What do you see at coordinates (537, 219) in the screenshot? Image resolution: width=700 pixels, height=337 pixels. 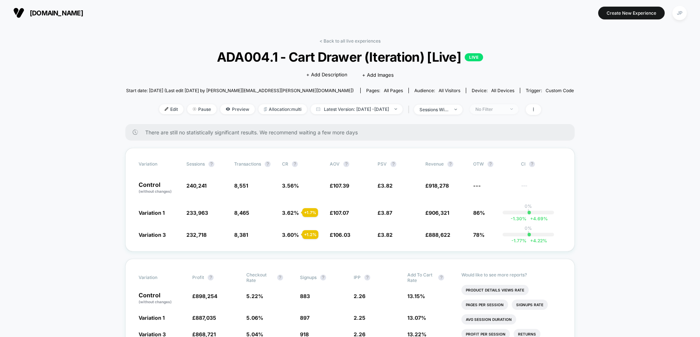 I see `span: 4.69 %` at bounding box center [537, 219].